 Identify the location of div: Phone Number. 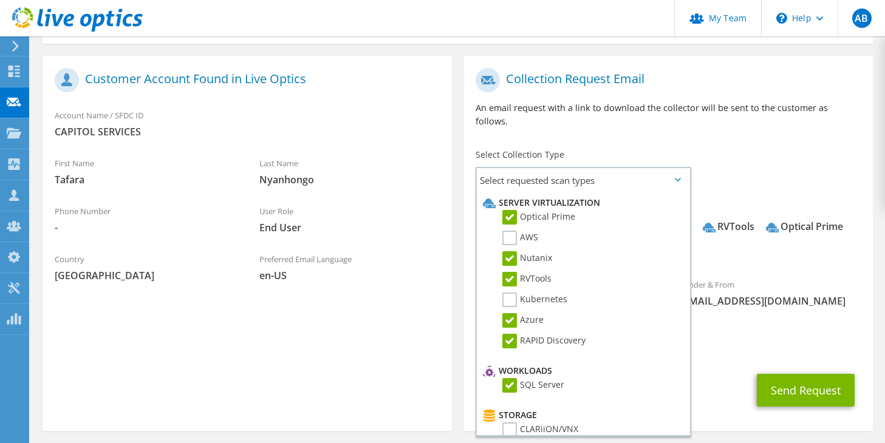
(145, 219).